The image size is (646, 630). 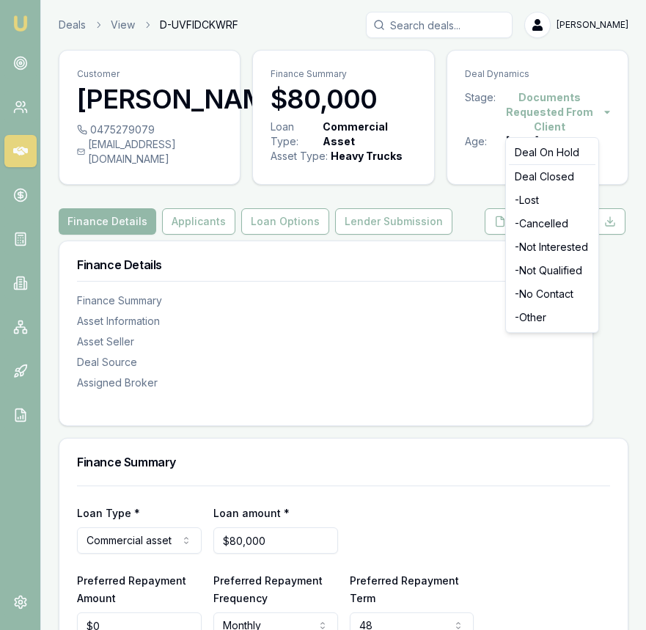 I want to click on div: - Not Qualified, so click(x=552, y=271).